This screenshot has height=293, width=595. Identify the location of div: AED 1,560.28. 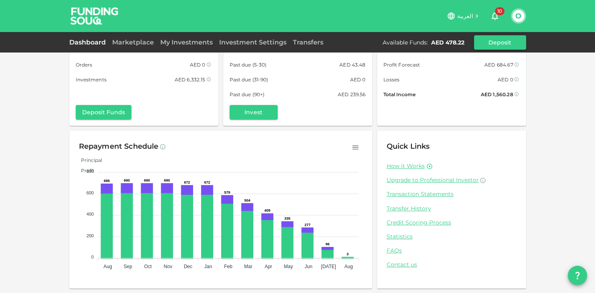
(496, 94).